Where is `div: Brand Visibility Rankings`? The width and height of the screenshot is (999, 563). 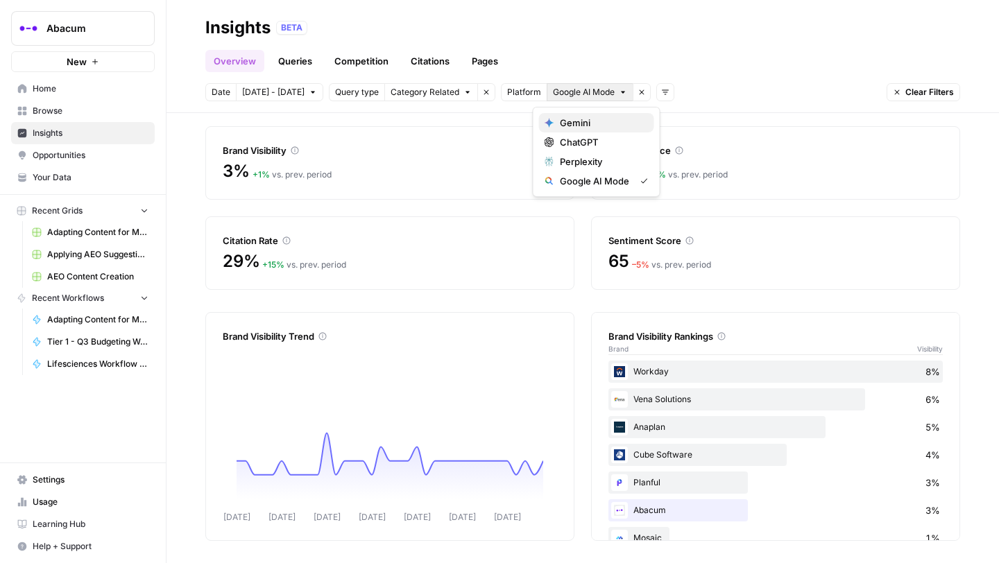 div: Brand Visibility Rankings is located at coordinates (776, 337).